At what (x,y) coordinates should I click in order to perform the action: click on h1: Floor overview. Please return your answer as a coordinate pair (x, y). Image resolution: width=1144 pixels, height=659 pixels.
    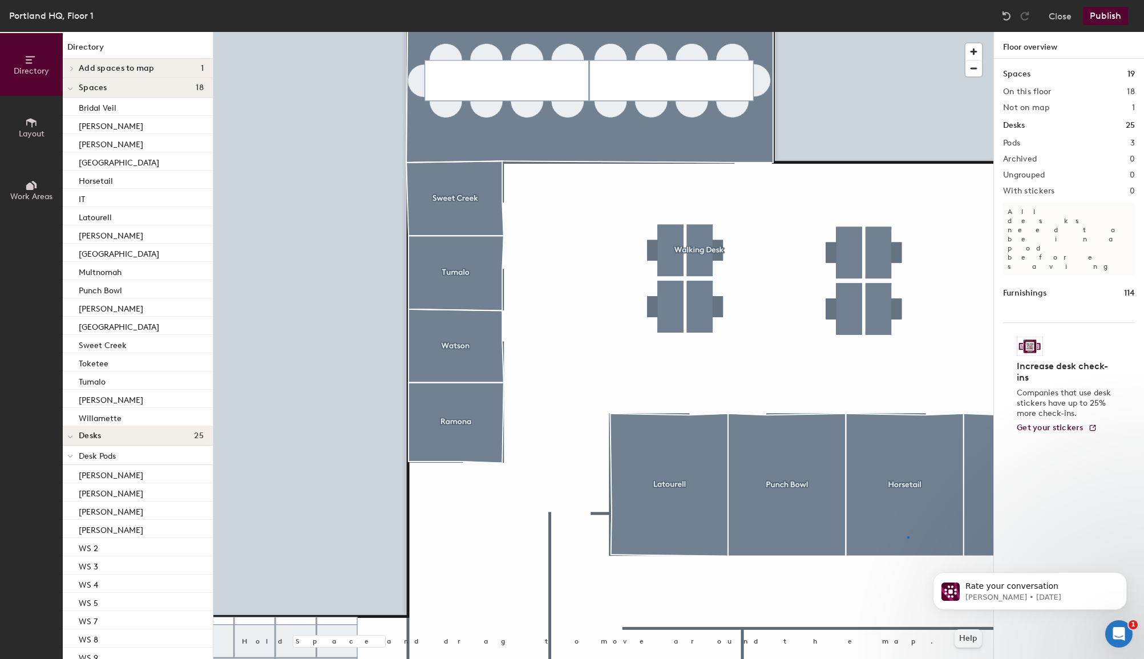
    Looking at the image, I should click on (1069, 45).